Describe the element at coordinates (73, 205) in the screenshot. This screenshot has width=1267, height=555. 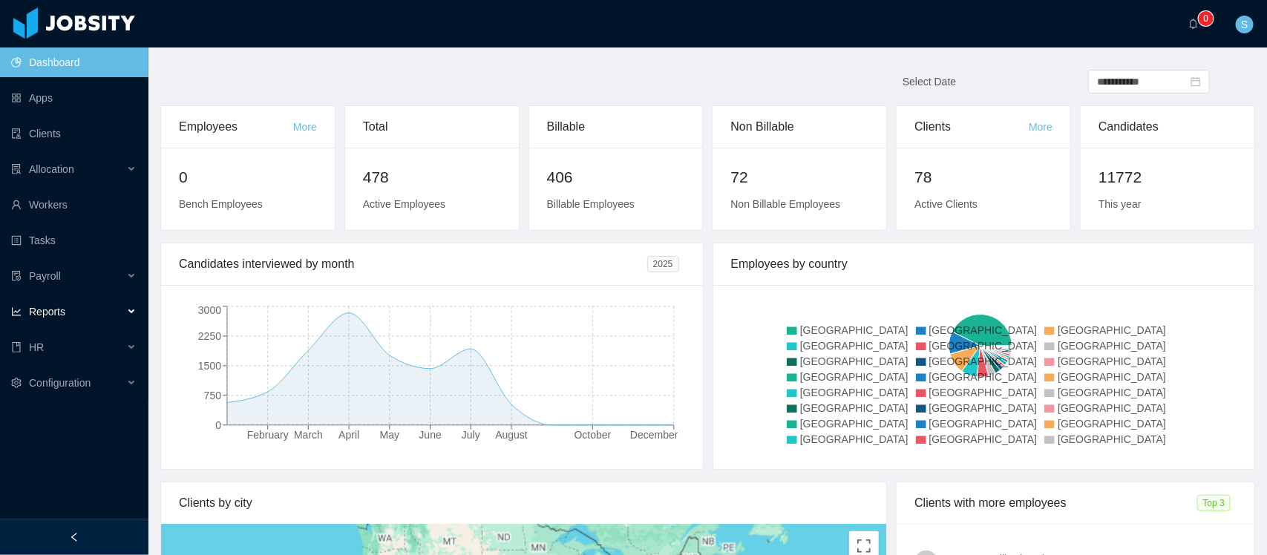
I see `a: icon: userWorkers` at that location.